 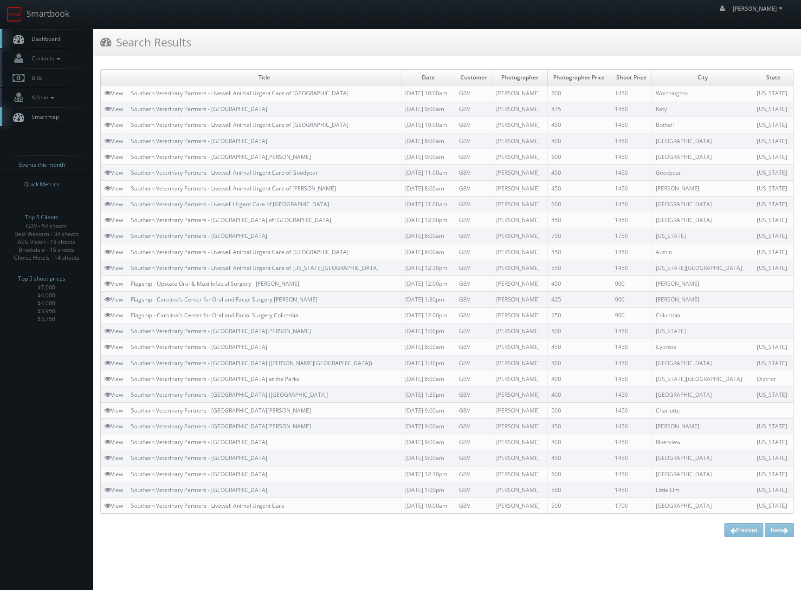 What do you see at coordinates (579, 236) in the screenshot?
I see `td: 750` at bounding box center [579, 236].